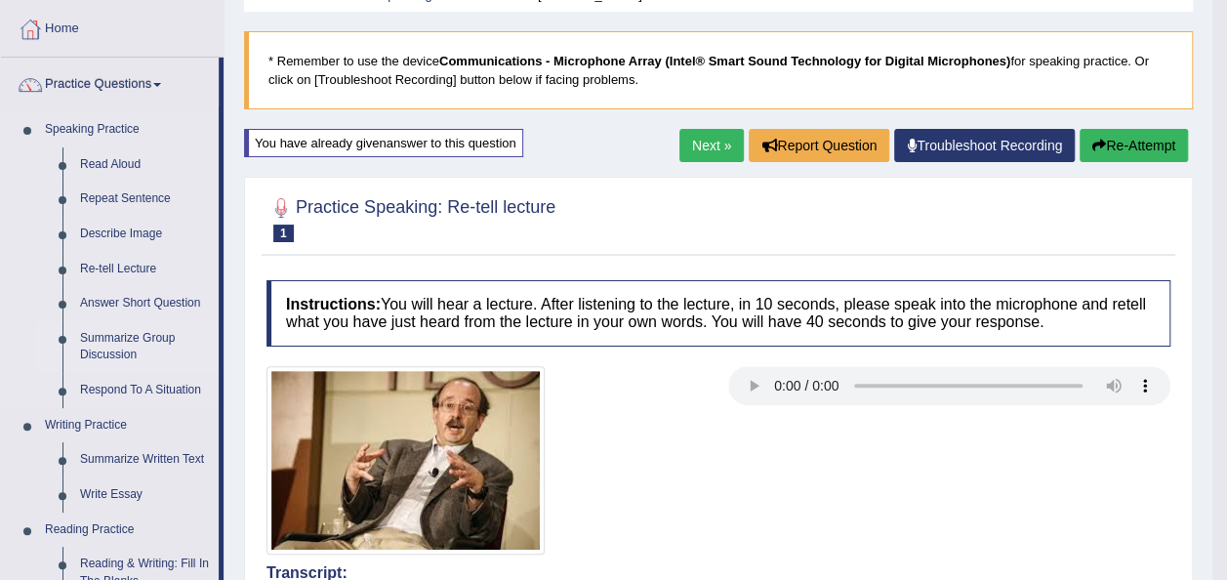 This screenshot has height=580, width=1227. I want to click on a: Write Essay, so click(144, 495).